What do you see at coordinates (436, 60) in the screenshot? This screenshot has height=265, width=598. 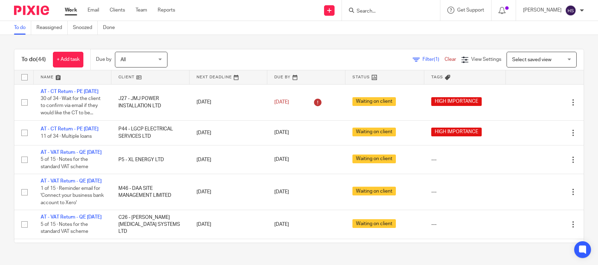 I see `span: (1)` at bounding box center [436, 60].